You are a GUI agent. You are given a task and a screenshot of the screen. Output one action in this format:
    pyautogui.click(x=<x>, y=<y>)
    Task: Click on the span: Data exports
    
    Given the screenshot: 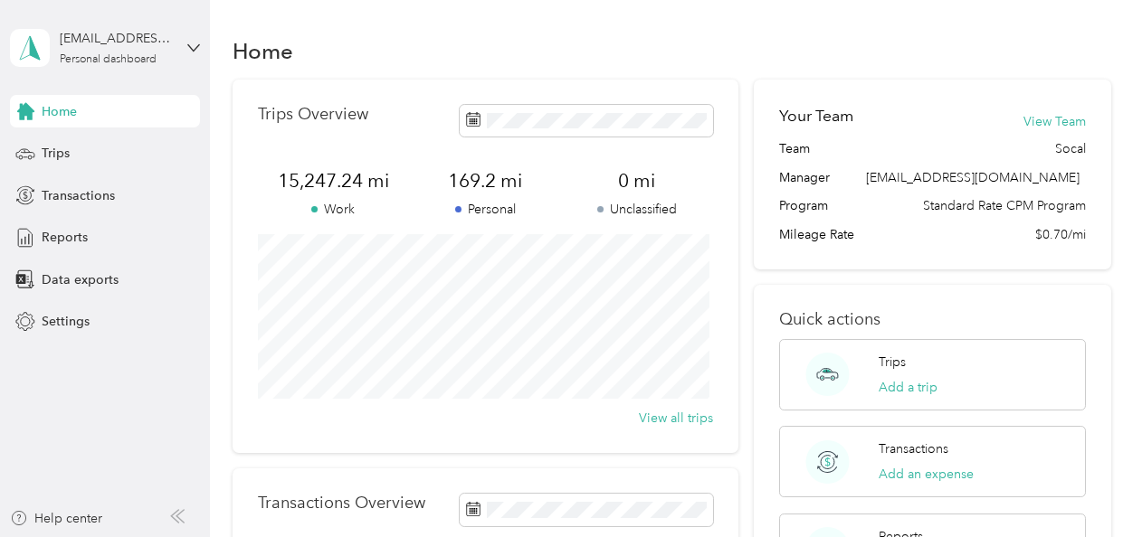 What is the action you would take?
    pyautogui.click(x=80, y=280)
    